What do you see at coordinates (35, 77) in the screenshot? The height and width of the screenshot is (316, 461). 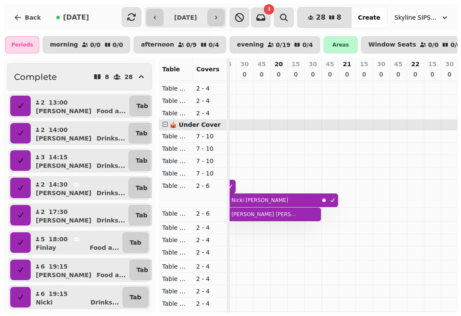 I see `h2: Complete` at bounding box center [35, 77].